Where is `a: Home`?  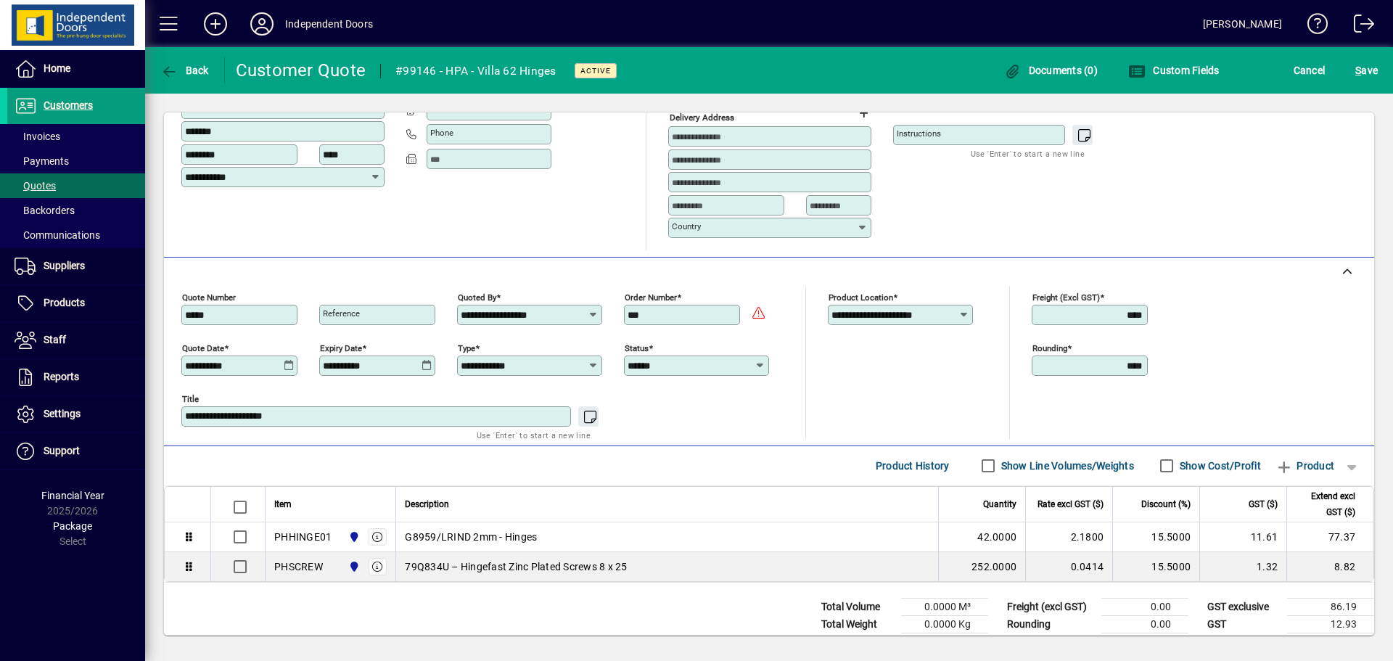 a: Home is located at coordinates (76, 69).